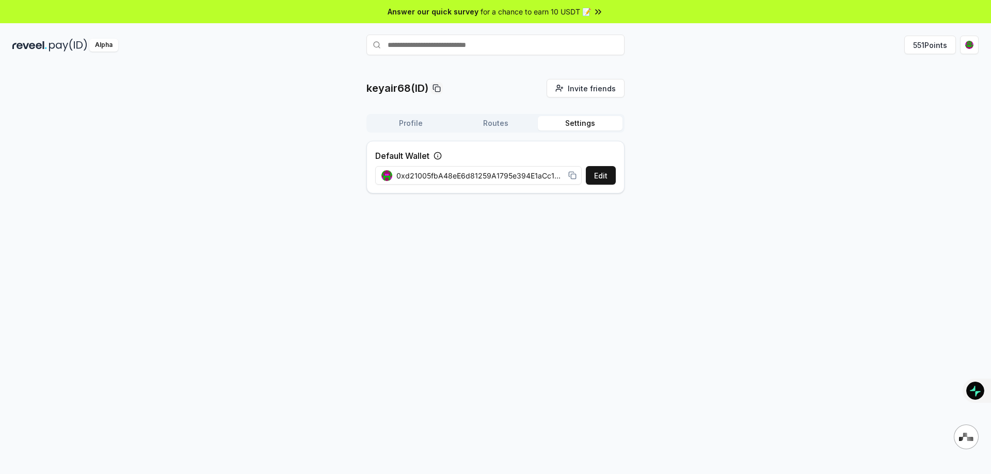 Image resolution: width=991 pixels, height=474 pixels. Describe the element at coordinates (601, 175) in the screenshot. I see `button: Edit` at that location.